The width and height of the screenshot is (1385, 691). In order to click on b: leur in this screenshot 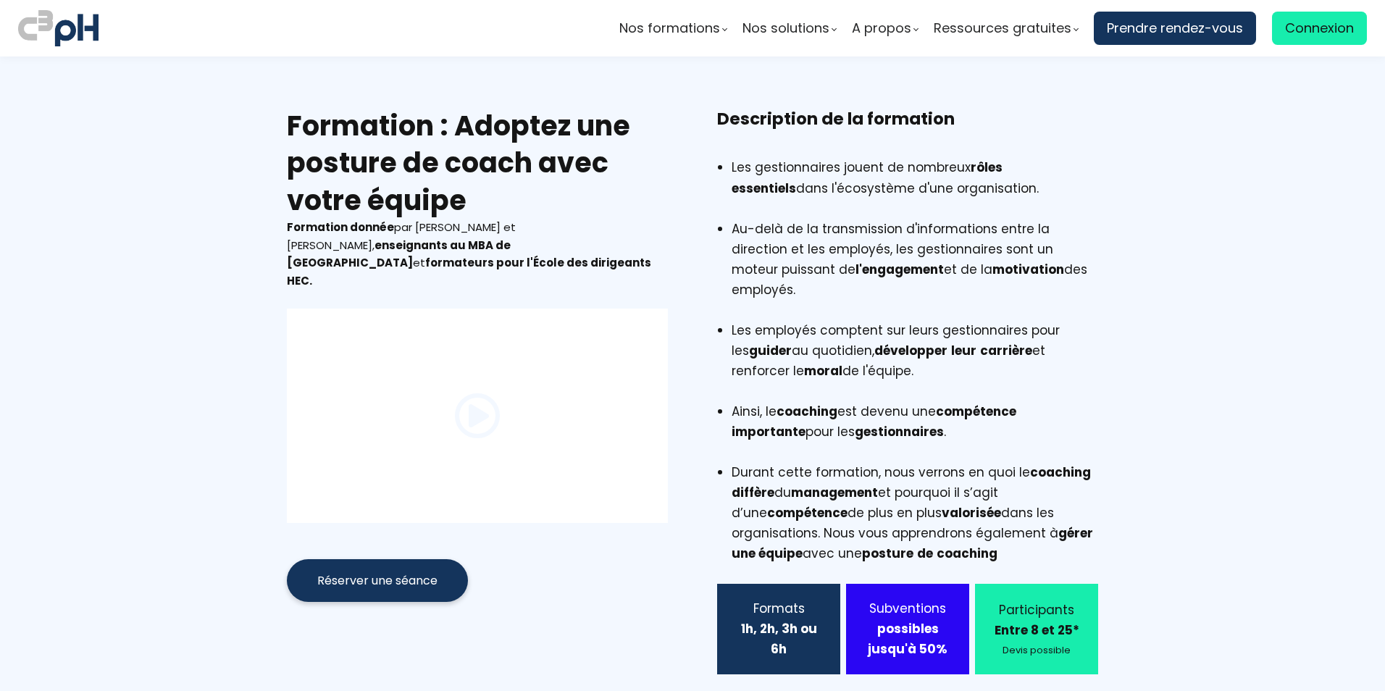, I will do `click(963, 351)`.